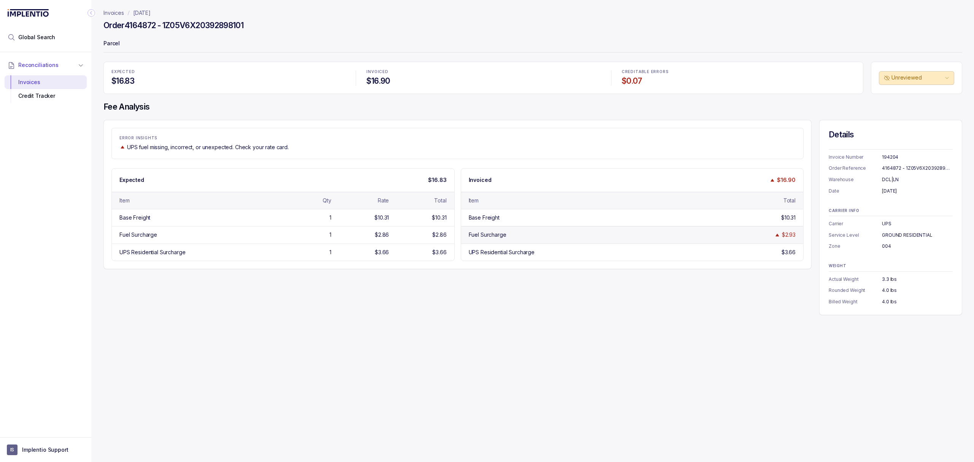 The image size is (974, 462). Describe the element at coordinates (46, 65) in the screenshot. I see `button: Reconciliations` at that location.